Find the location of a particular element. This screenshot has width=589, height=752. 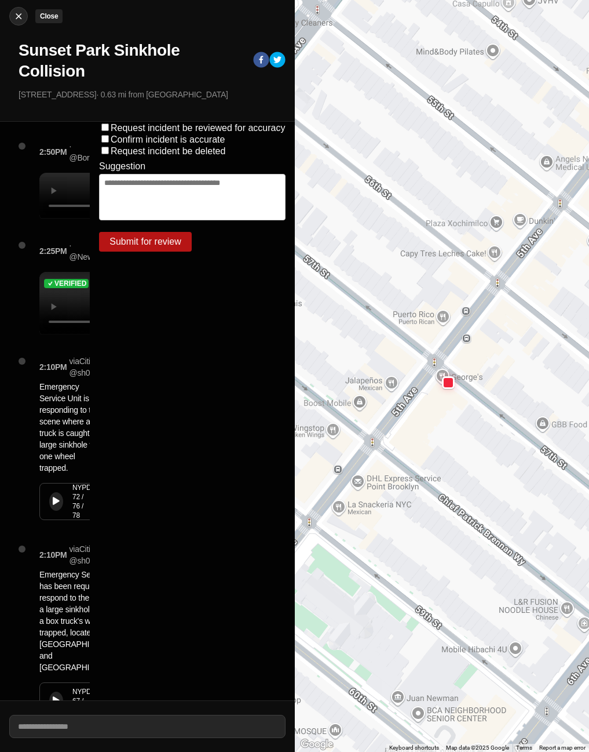

p: Emergency Service Unit has been requested to respond to the scene of a large sinkhole where a box... is located at coordinates (81, 621).